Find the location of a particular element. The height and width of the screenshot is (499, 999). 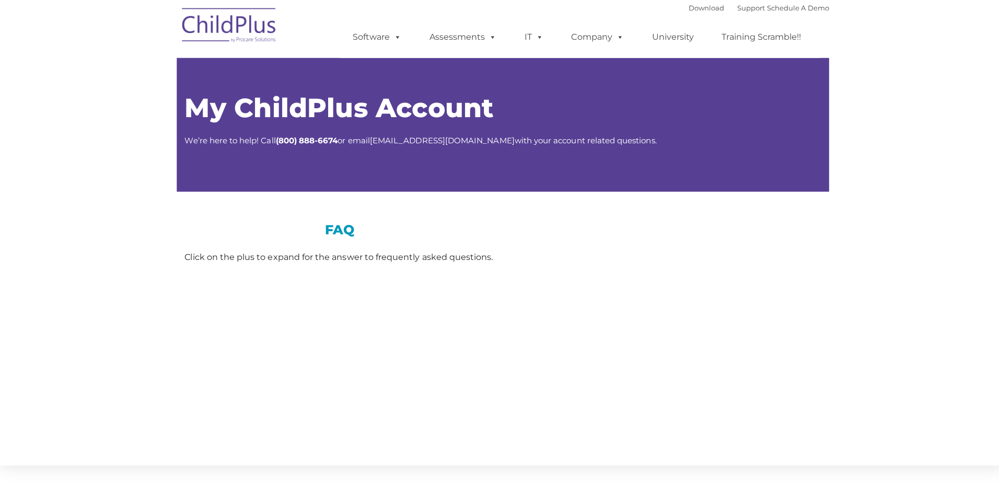

a: University is located at coordinates (668, 37).